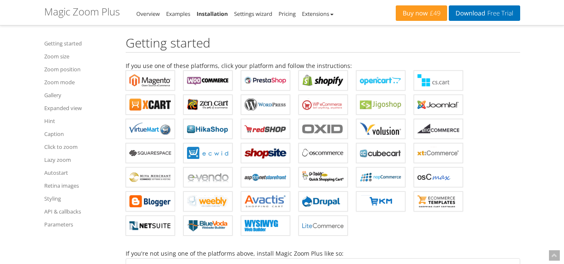 This screenshot has height=264, width=564. What do you see at coordinates (150, 226) in the screenshot?
I see `b: Magic Zoom Plus for NetSuite` at bounding box center [150, 226].